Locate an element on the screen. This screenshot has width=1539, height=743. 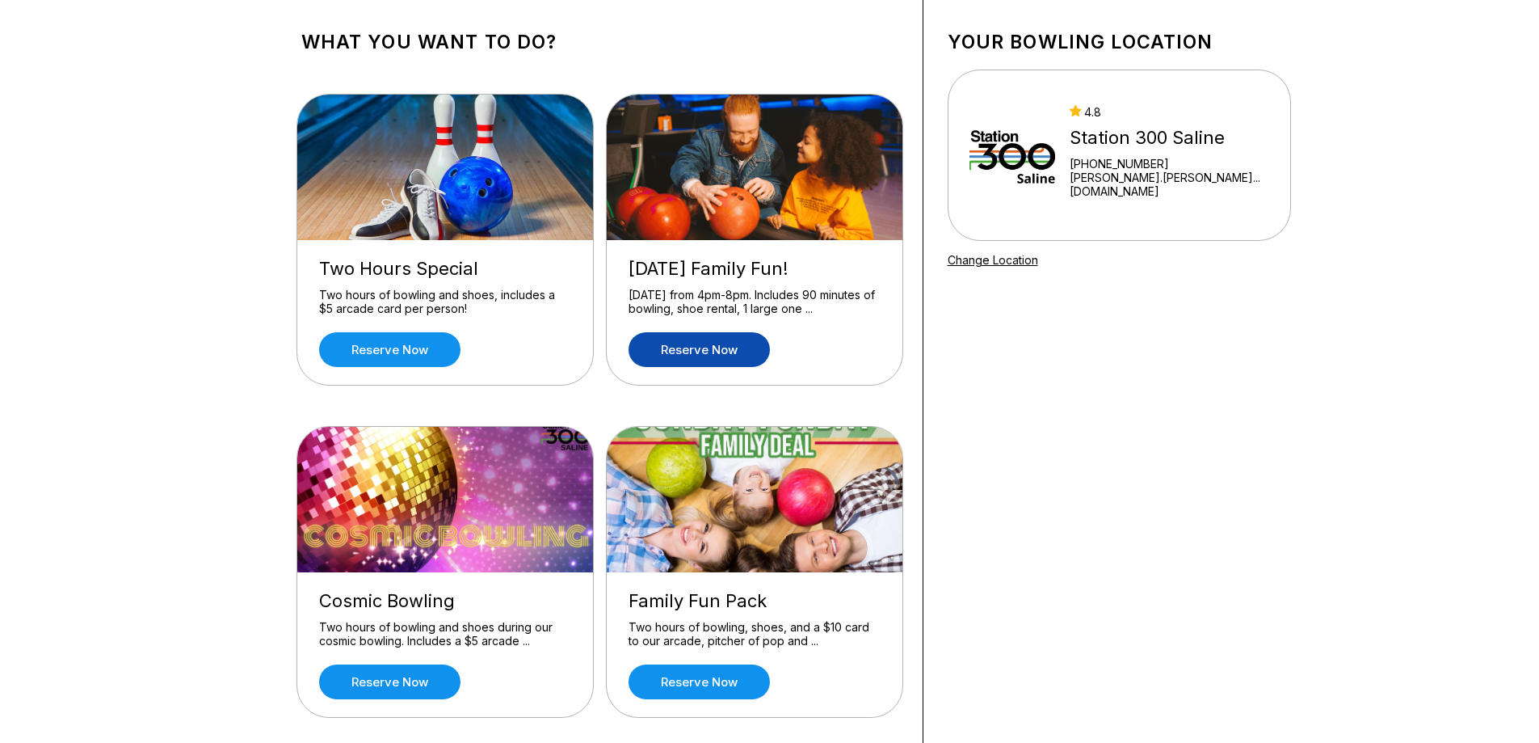
div: Family Fun Pack is located at coordinates (755, 600).